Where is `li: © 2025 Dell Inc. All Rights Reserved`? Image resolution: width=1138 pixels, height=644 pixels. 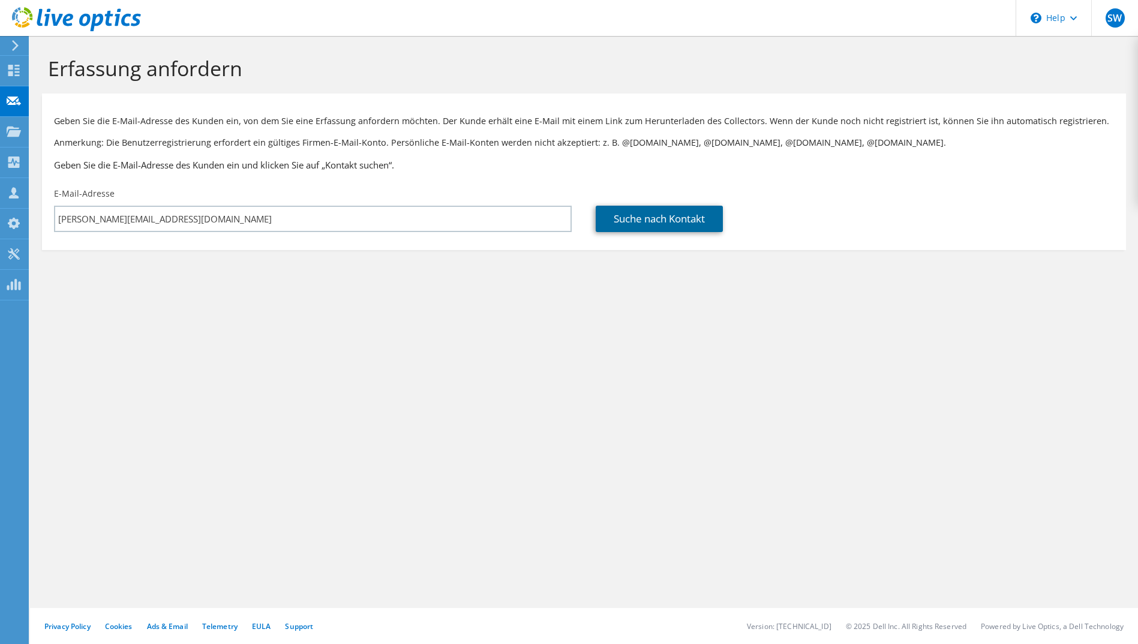 li: © 2025 Dell Inc. All Rights Reserved is located at coordinates (906, 626).